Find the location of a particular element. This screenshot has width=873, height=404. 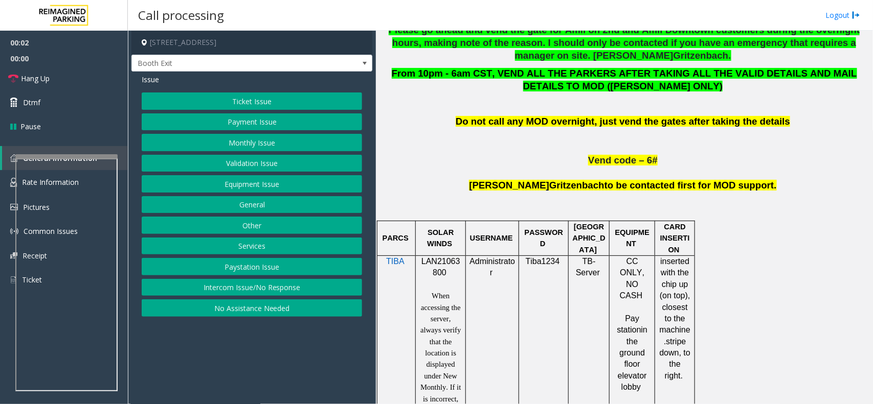

button: Equipment Issue is located at coordinates (251, 184).